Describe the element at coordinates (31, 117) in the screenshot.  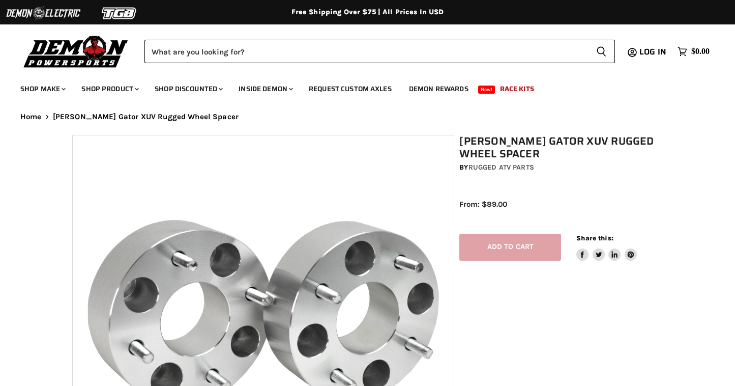
I see `a: Home` at that location.